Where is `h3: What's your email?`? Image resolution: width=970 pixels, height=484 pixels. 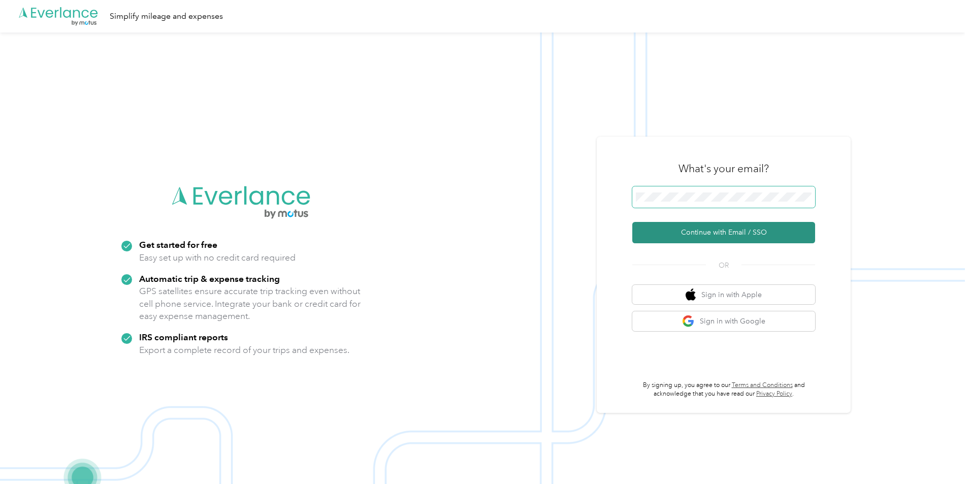 h3: What's your email? is located at coordinates (723, 169).